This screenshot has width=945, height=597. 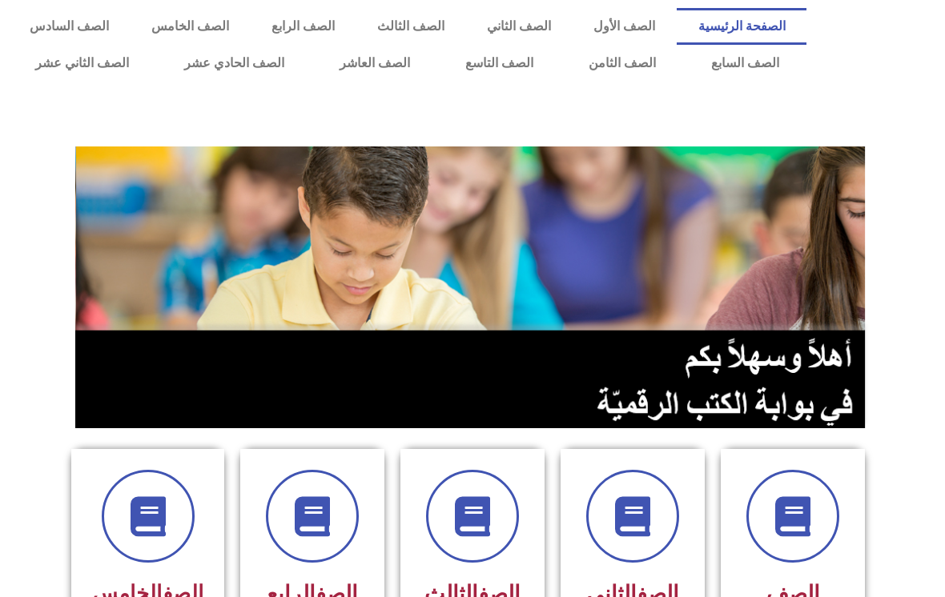 I want to click on a: الصفحة الرئيسية, so click(x=741, y=26).